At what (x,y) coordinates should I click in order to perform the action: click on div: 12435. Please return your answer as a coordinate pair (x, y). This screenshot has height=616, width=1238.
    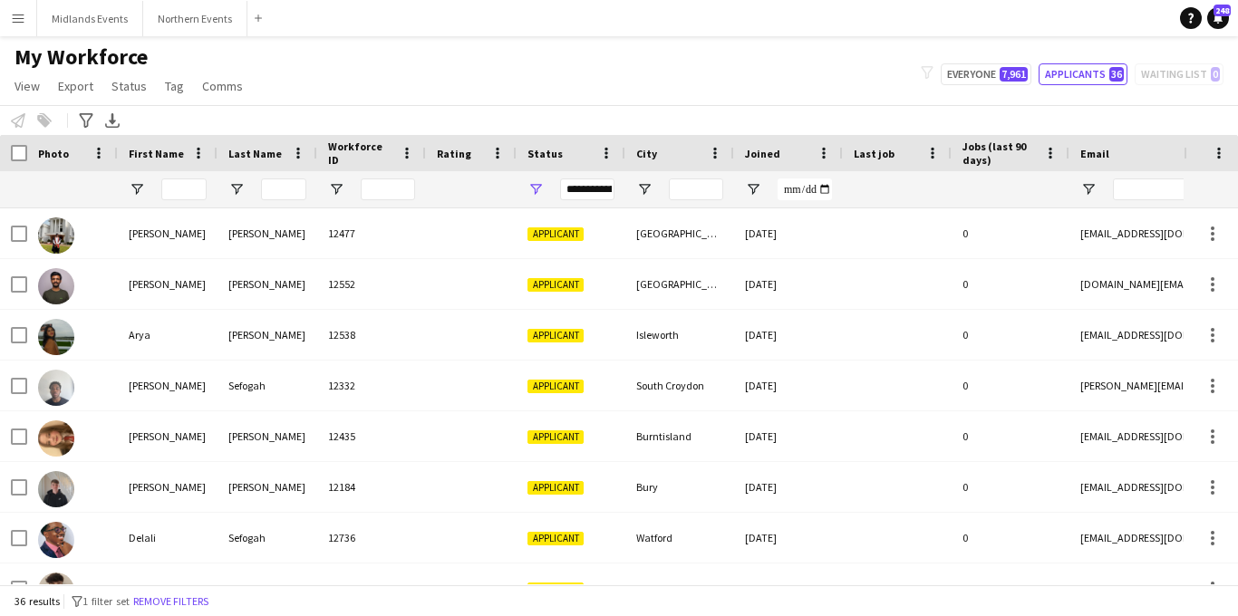
    Looking at the image, I should click on (372, 436).